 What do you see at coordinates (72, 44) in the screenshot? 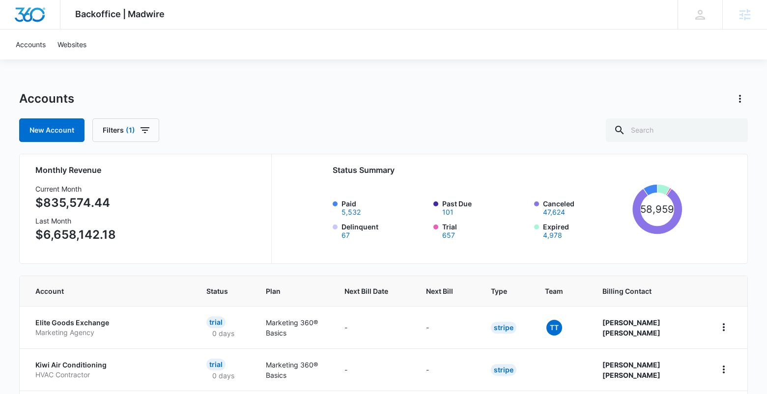
I see `a: Websites` at bounding box center [72, 44].